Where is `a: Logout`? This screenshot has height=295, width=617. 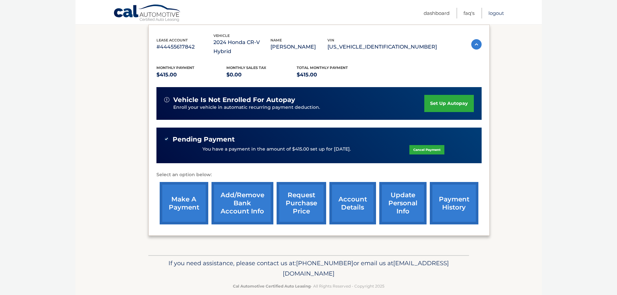 a: Logout is located at coordinates (496, 13).